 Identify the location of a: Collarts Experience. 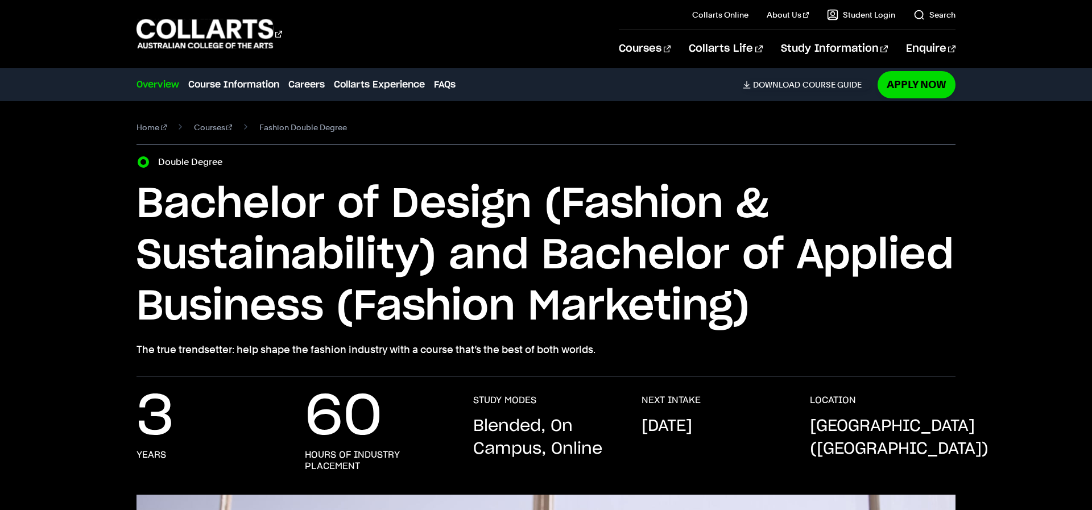
(379, 85).